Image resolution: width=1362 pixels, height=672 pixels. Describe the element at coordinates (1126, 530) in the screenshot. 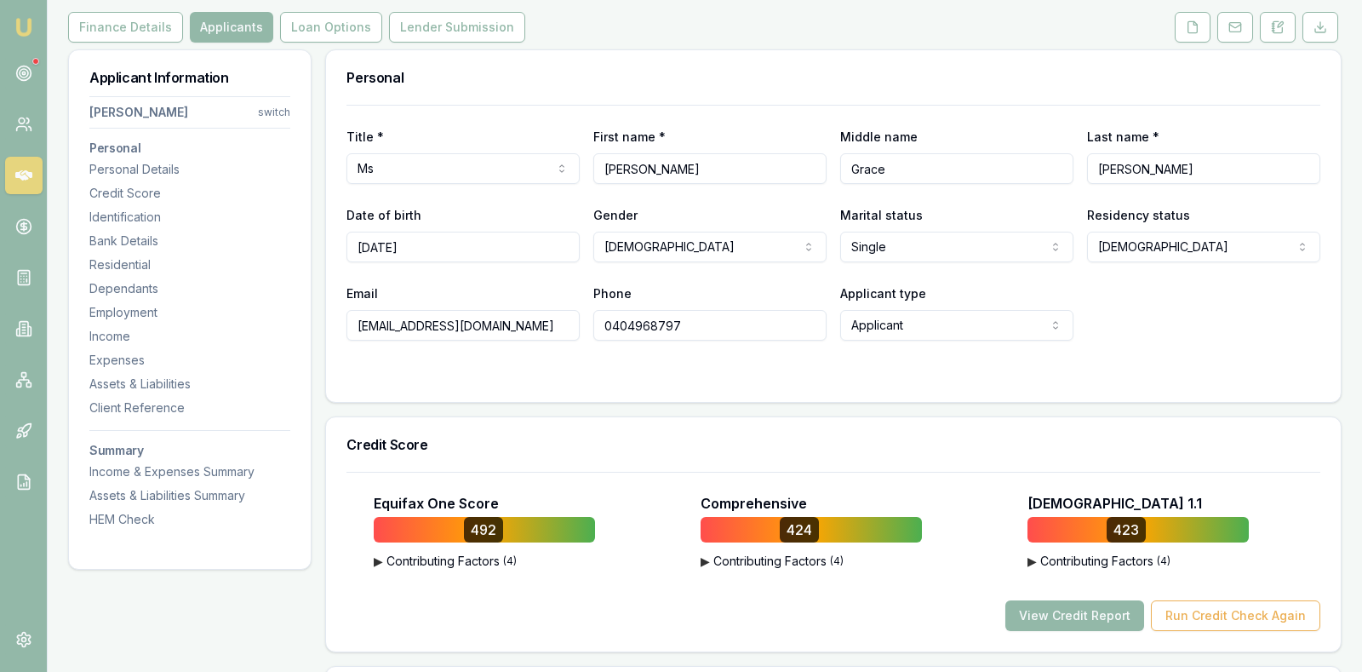

I see `div: 423` at that location.